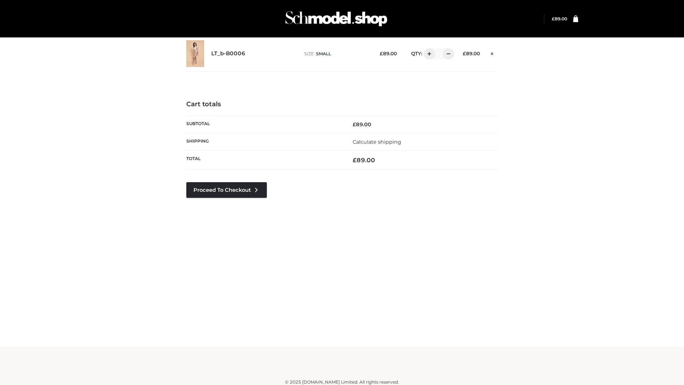 The width and height of the screenshot is (684, 385). What do you see at coordinates (377, 142) in the screenshot?
I see `a: Calculate shipping` at bounding box center [377, 142].